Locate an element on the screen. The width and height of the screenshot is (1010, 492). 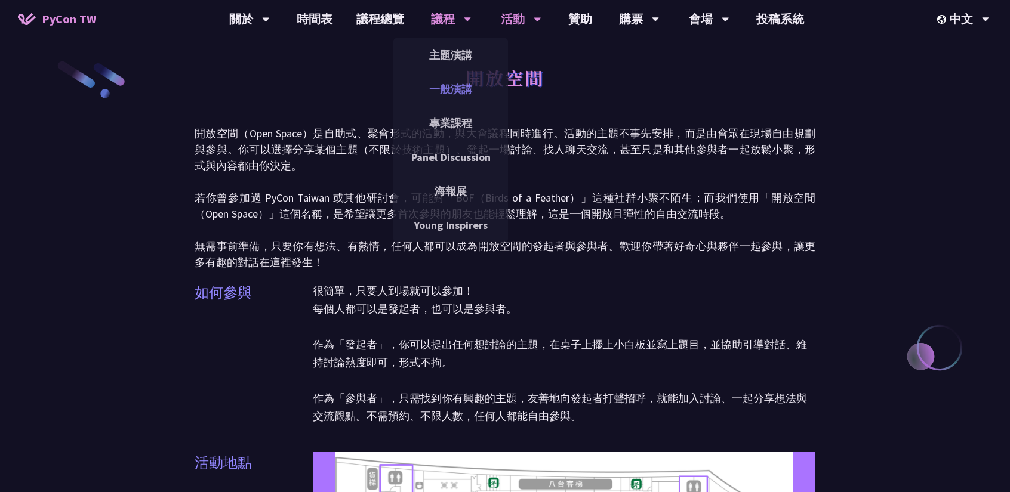
img: Locale Icon is located at coordinates (943, 19).